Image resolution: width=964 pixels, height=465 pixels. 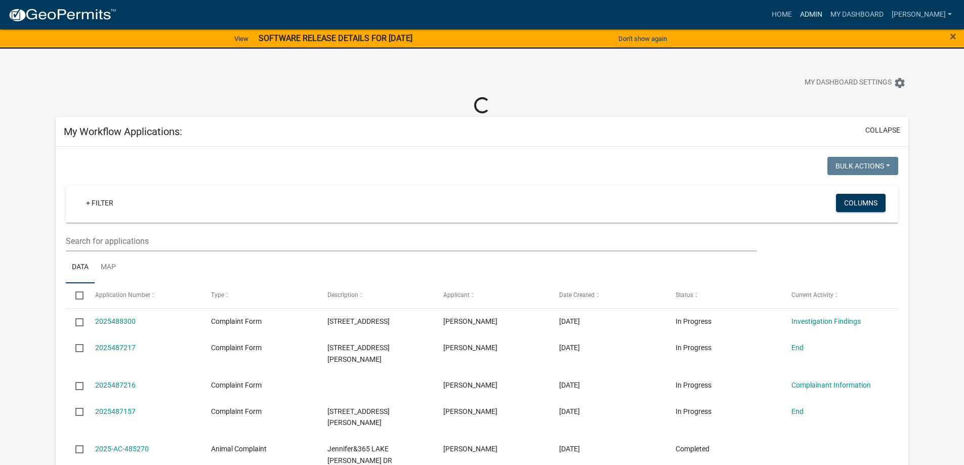 What do you see at coordinates (122, 295) in the screenshot?
I see `span: Application Number` at bounding box center [122, 295].